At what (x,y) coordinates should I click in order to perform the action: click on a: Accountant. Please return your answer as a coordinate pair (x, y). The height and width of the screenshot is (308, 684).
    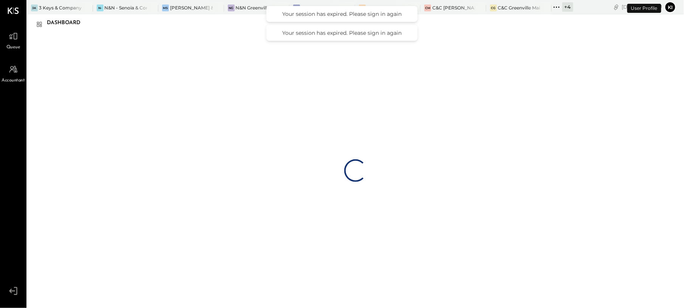
    Looking at the image, I should click on (13, 73).